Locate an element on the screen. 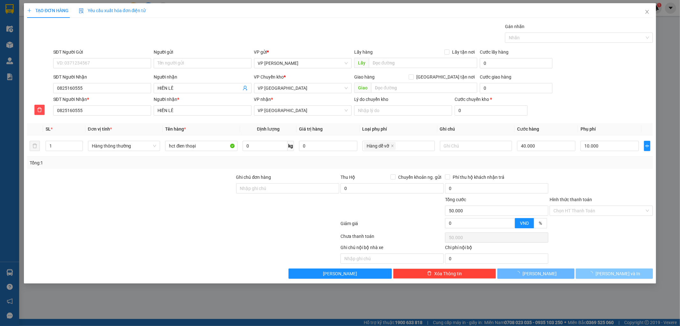 This screenshot has height=326, width=680. div: Tổng: 1 is located at coordinates (146, 163).